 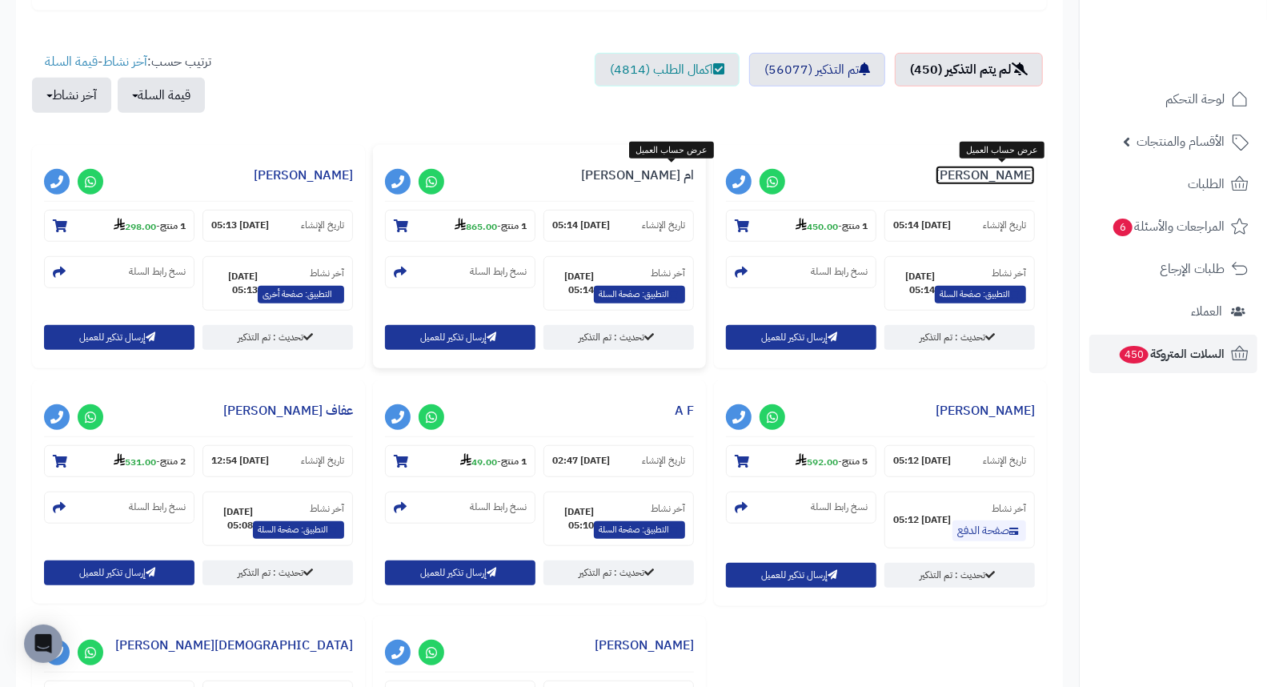 What do you see at coordinates (1173, 354) in the screenshot?
I see `a: السلات المتروكة450` at bounding box center [1173, 354].